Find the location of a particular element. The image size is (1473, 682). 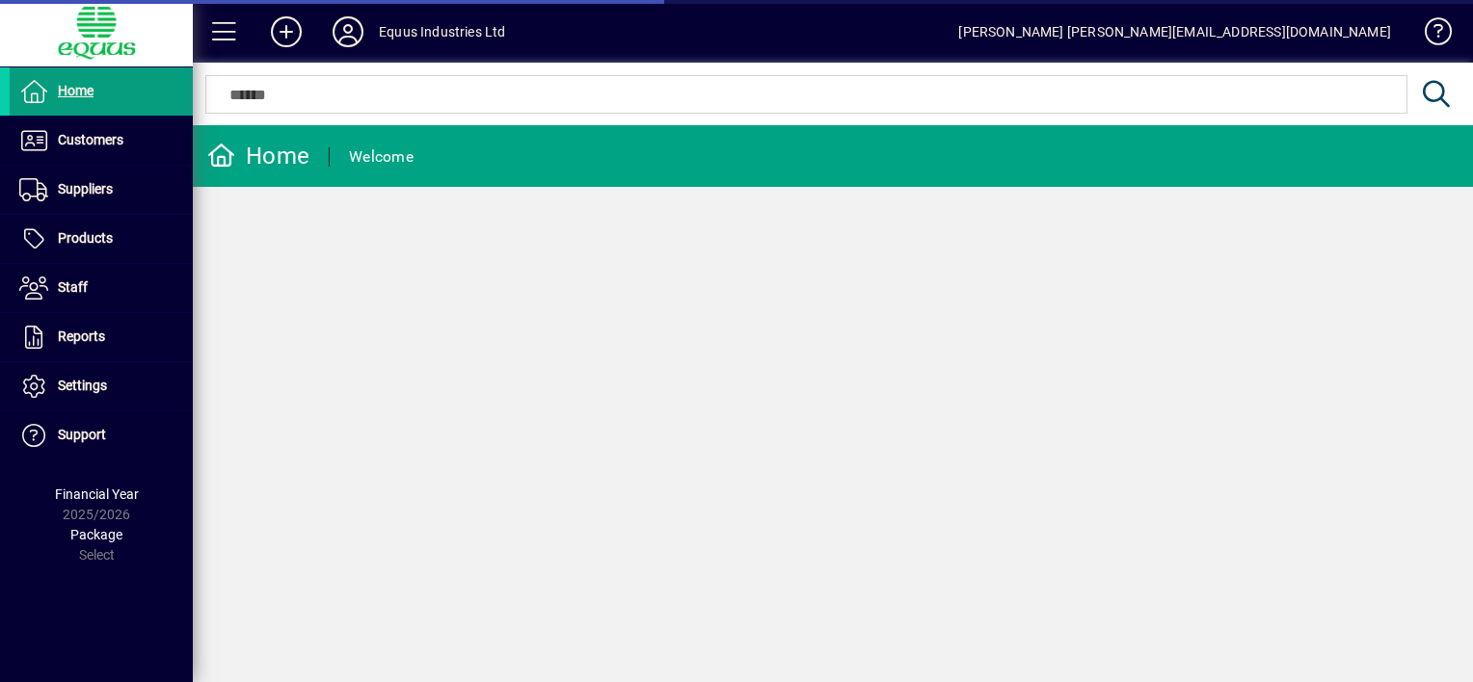

a: Products is located at coordinates (101, 239).